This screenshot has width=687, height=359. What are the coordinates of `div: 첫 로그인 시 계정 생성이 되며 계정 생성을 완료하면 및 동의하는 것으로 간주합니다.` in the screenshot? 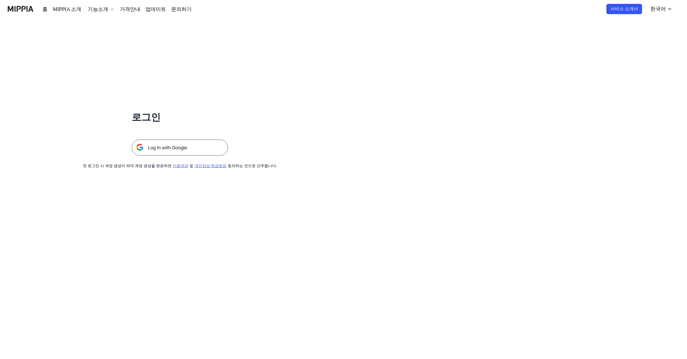 It's located at (180, 166).